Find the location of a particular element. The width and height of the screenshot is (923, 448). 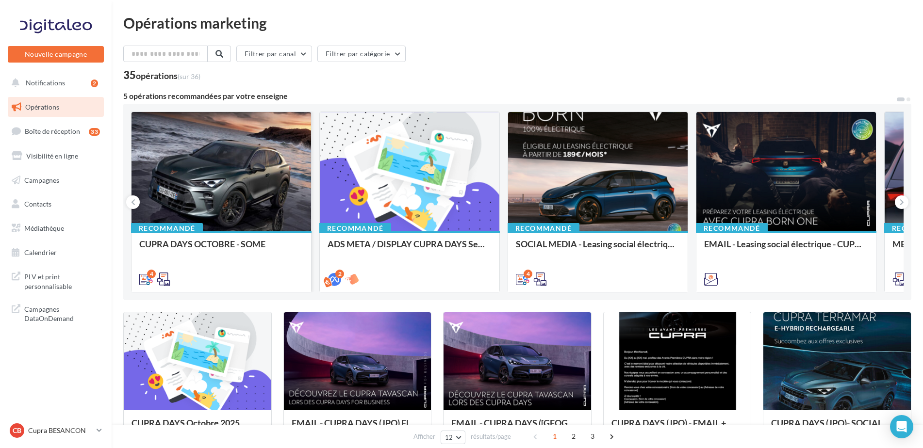

div: CUPRA DAYS (JPO) - EMAIL + SMS is located at coordinates (677, 428).